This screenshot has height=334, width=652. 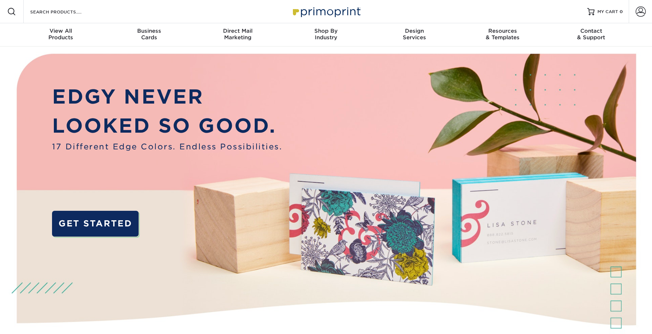 What do you see at coordinates (61, 35) in the screenshot?
I see `a: View AllProducts` at bounding box center [61, 35].